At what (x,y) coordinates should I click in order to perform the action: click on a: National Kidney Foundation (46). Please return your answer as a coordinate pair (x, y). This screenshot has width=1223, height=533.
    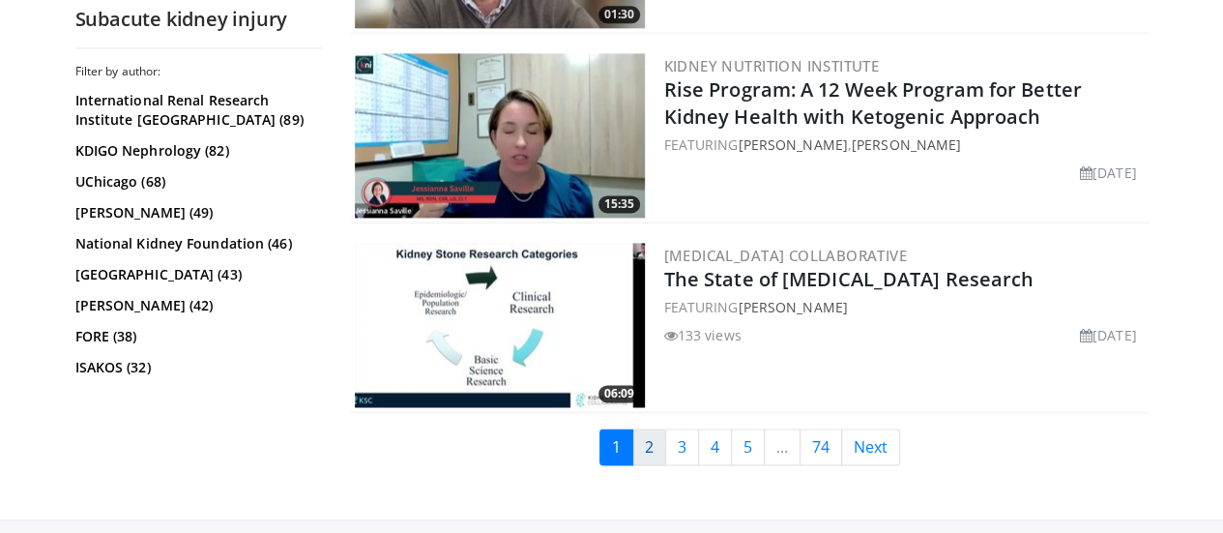
    Looking at the image, I should click on (196, 244).